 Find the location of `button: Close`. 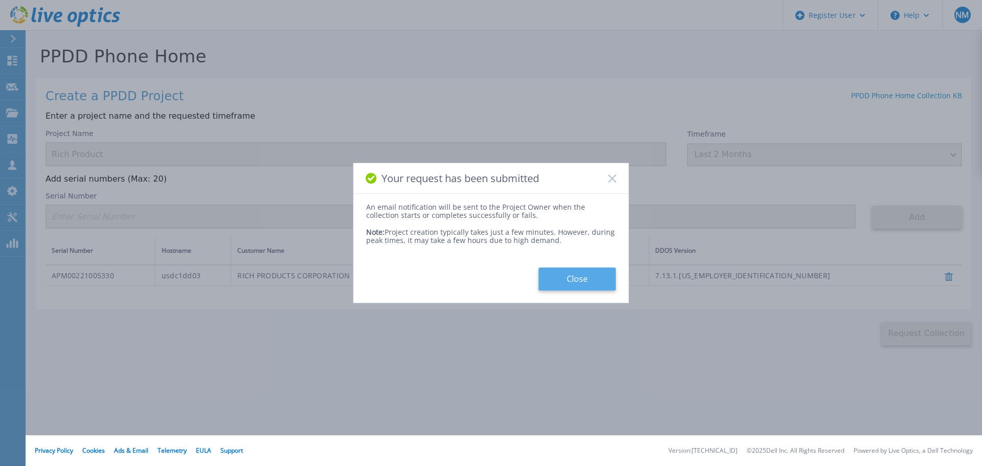

button: Close is located at coordinates (577, 279).